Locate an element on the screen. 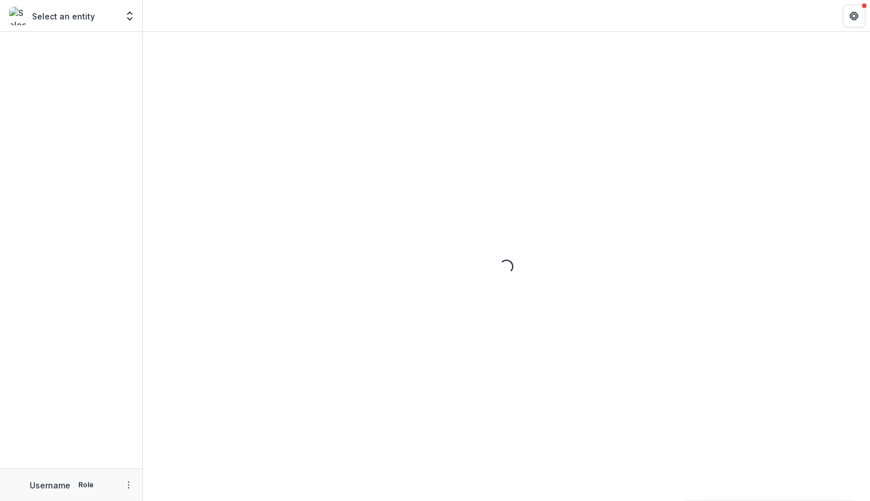 This screenshot has width=870, height=501. p: Username is located at coordinates (50, 485).